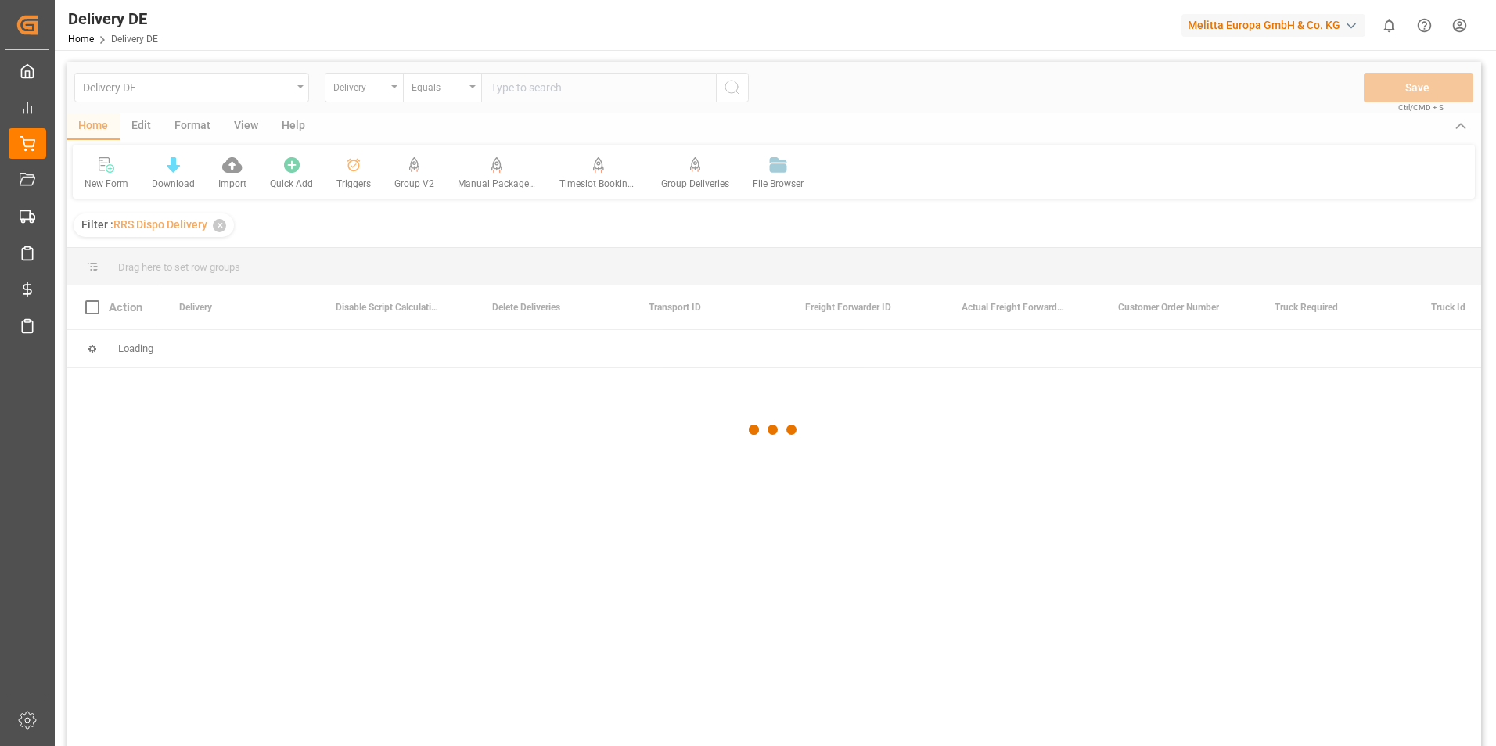 The width and height of the screenshot is (1496, 746). Describe the element at coordinates (1276, 25) in the screenshot. I see `button: Melitta Europa GmbH & Co. KG` at that location.